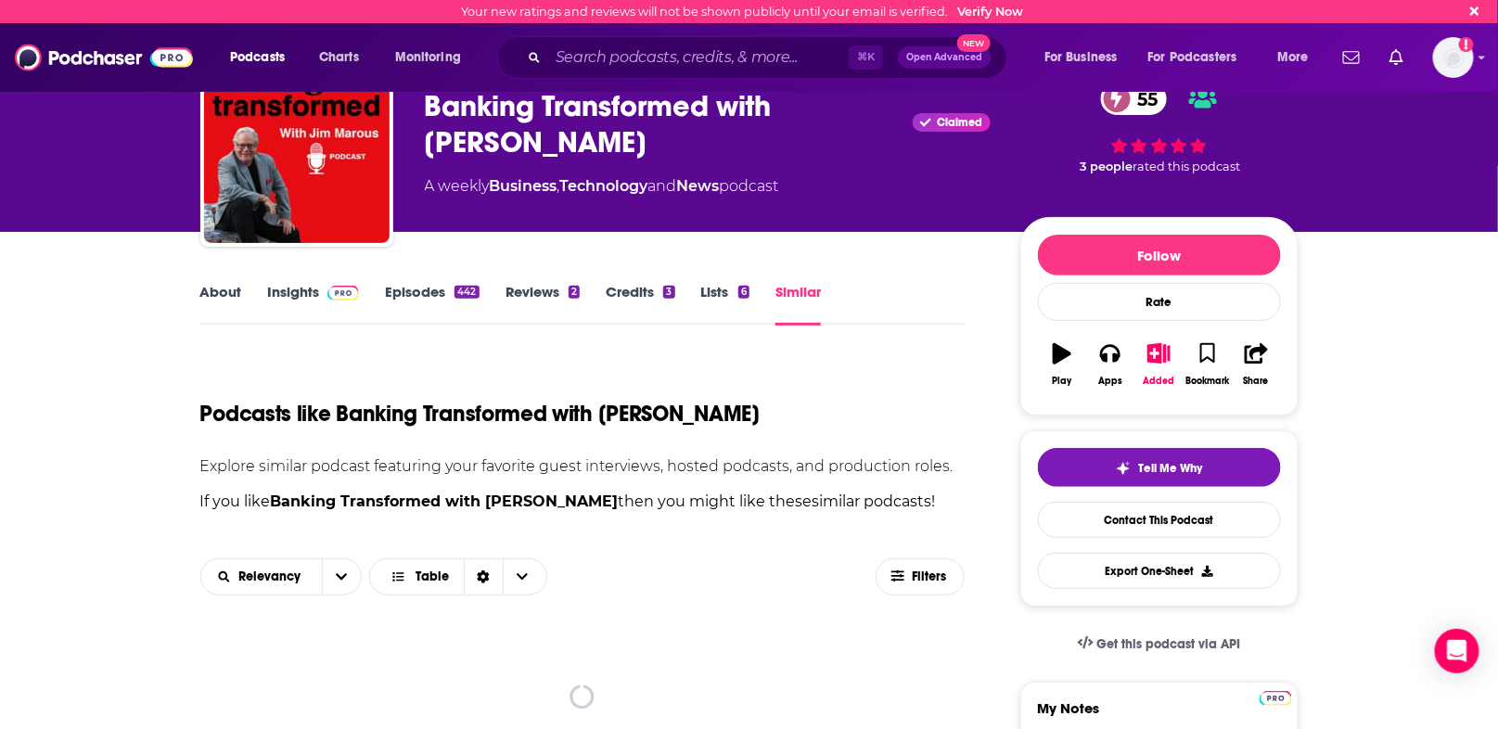  Describe the element at coordinates (273, 577) in the screenshot. I see `span: Relevancy` at that location.